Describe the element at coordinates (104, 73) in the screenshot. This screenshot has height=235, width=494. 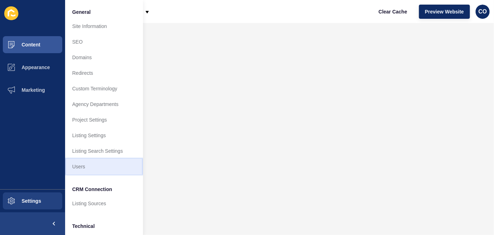
I see `a: Redirects` at that location.